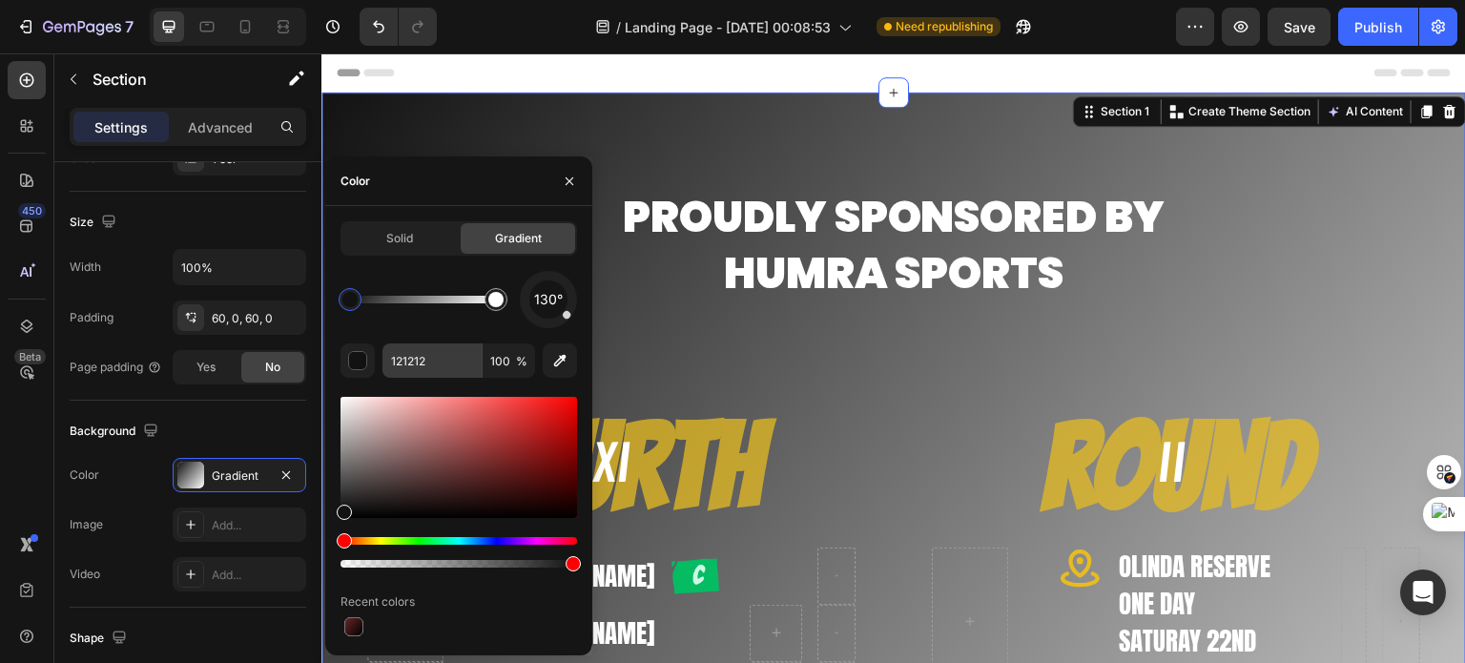 The height and width of the screenshot is (663, 1465). What do you see at coordinates (432, 360) in the screenshot?
I see `input: Eg: FFFFFF` at bounding box center [432, 360].